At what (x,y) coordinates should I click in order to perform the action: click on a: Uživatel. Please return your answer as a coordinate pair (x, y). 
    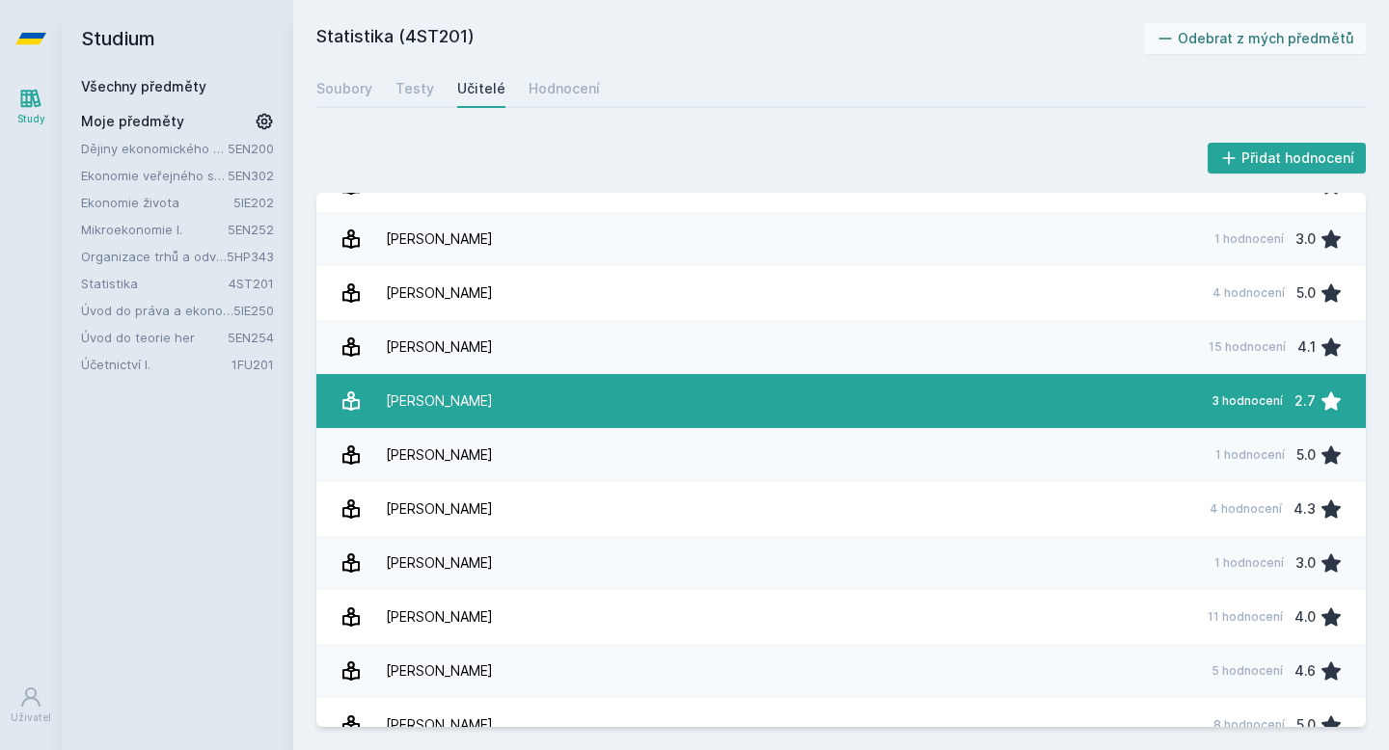
    Looking at the image, I should click on (31, 705).